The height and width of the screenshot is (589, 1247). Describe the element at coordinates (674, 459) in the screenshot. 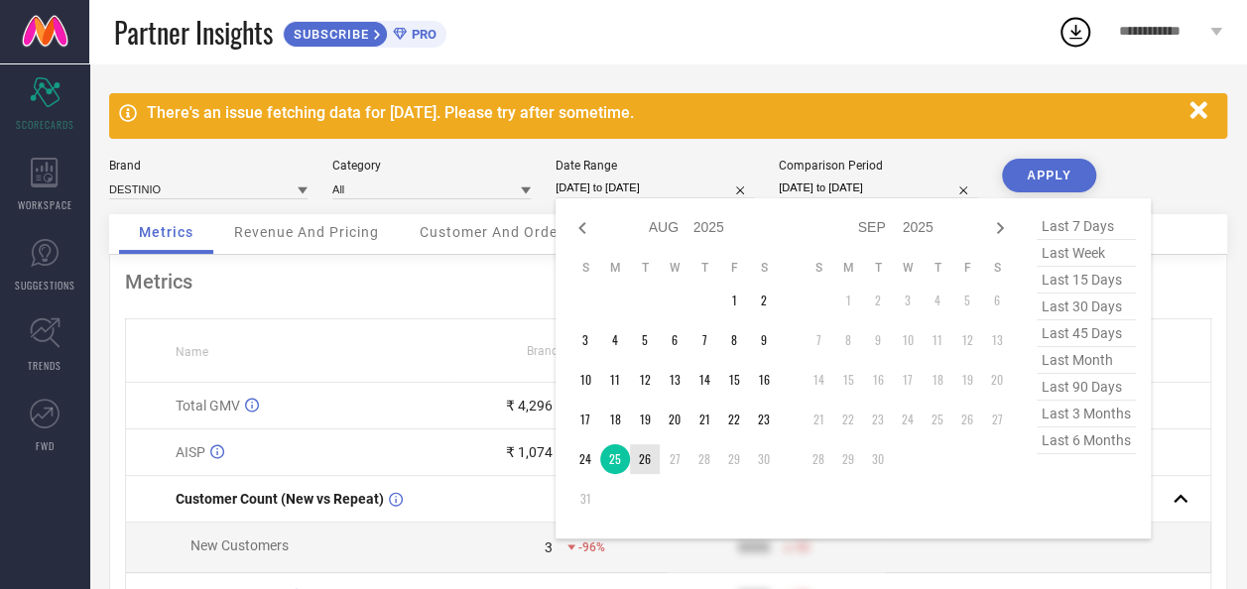

I see `td: Wed Aug 27 2025` at that location.